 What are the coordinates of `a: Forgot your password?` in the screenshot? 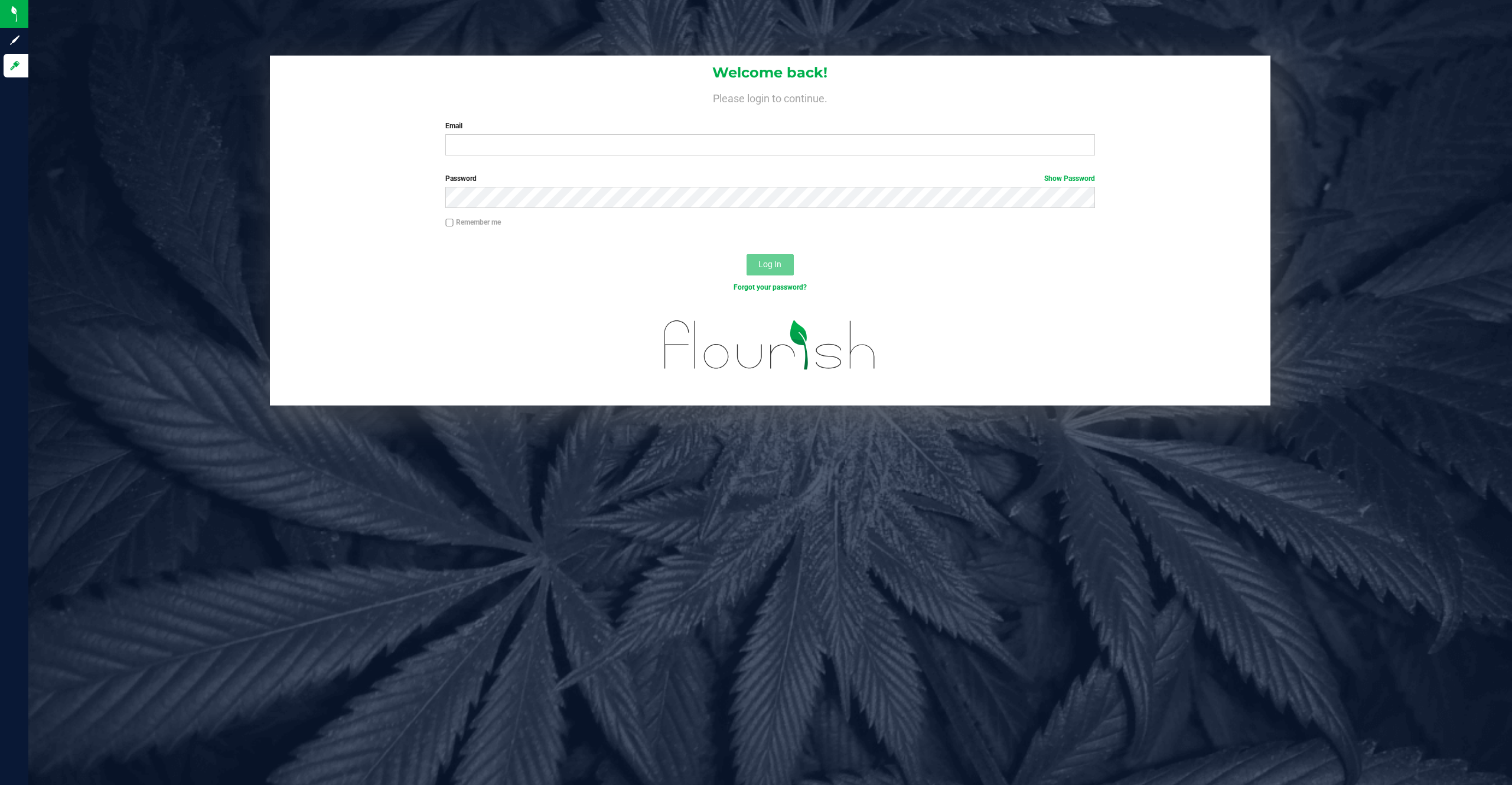 It's located at (771, 287).